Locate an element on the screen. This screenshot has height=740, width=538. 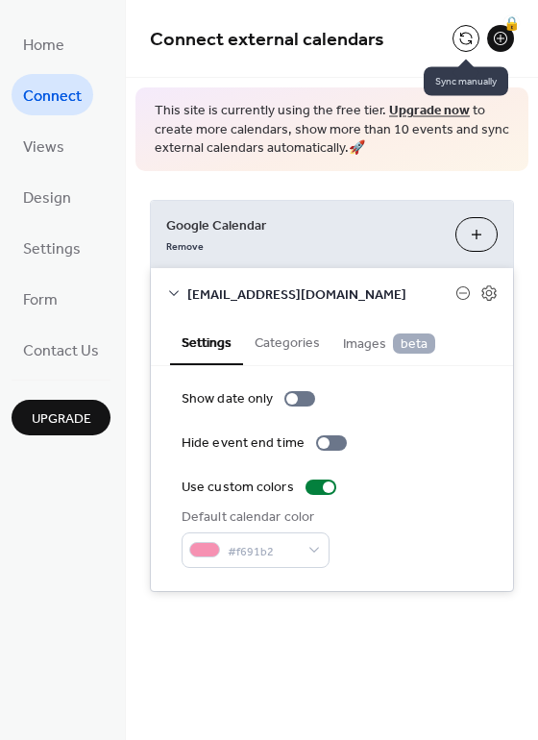
span: #f691b2 is located at coordinates (263, 551).